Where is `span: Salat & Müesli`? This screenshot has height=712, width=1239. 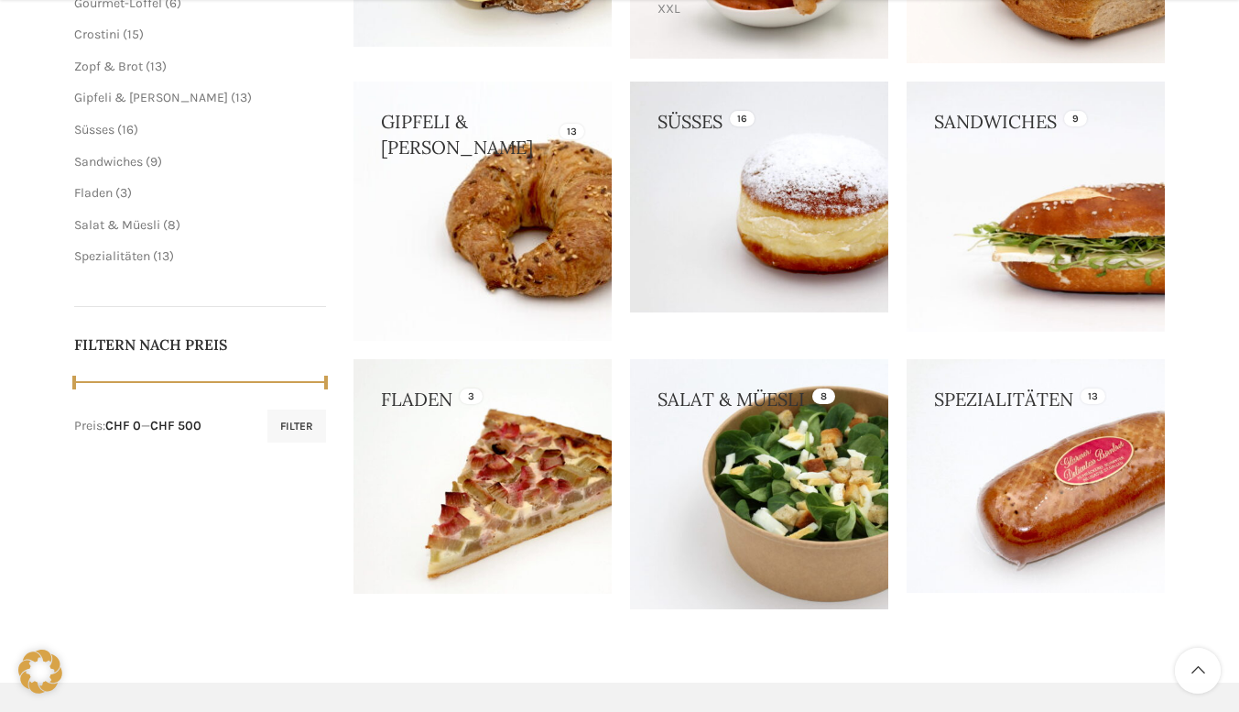 span: Salat & Müesli is located at coordinates (117, 224).